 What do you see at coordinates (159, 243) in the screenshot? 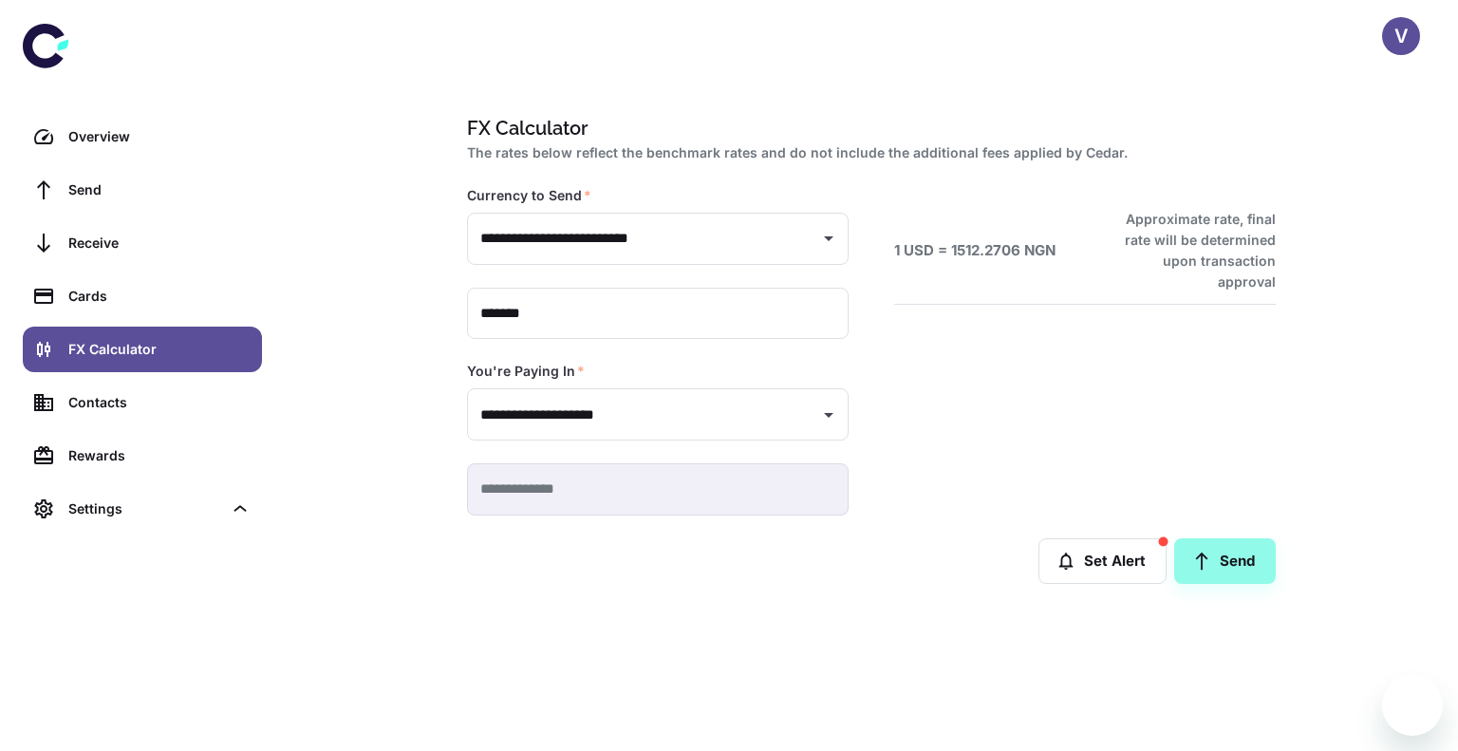
I see `div: Receive` at bounding box center [159, 243].